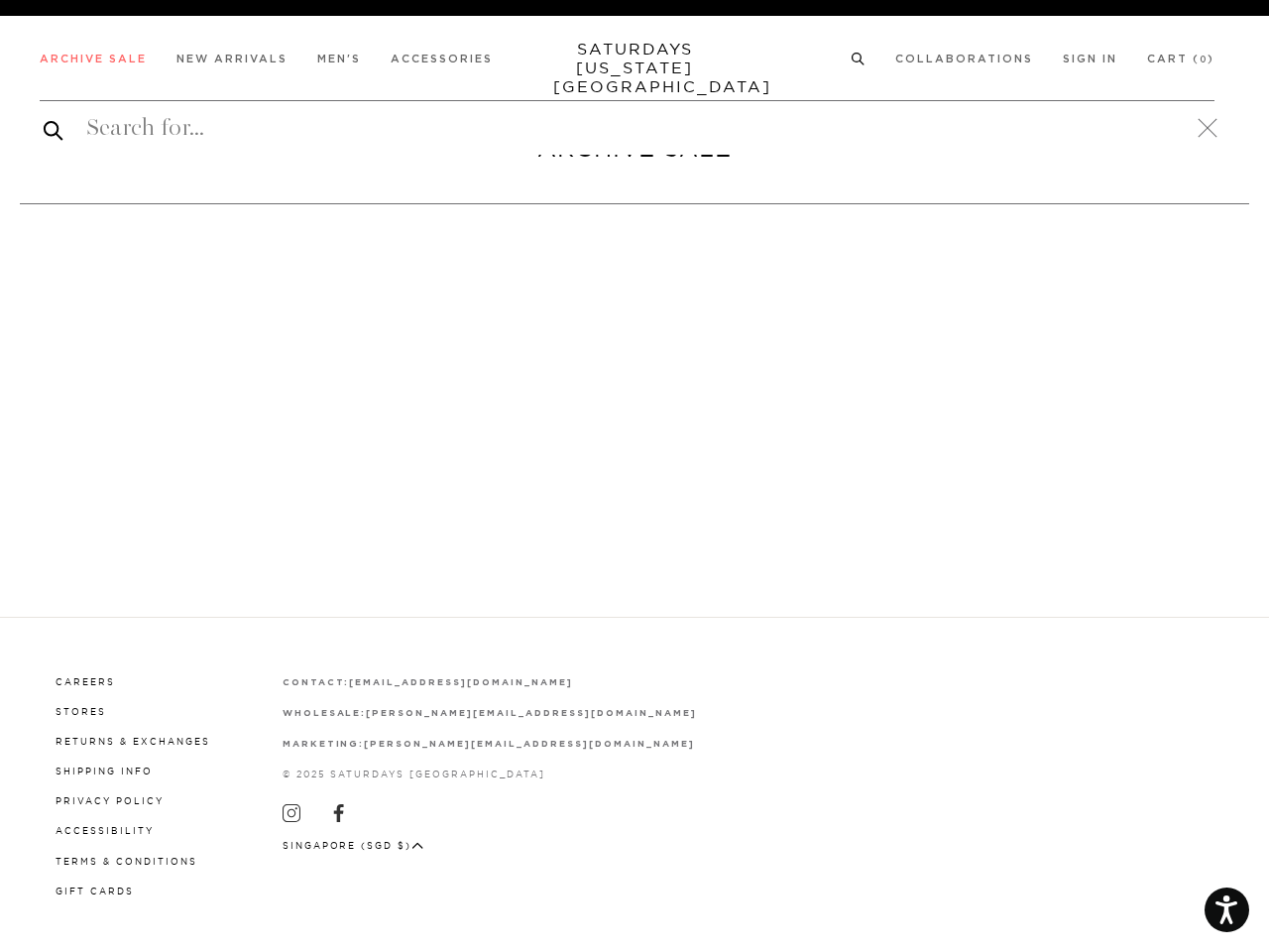  Describe the element at coordinates (441, 59) in the screenshot. I see `a: Accessories` at that location.